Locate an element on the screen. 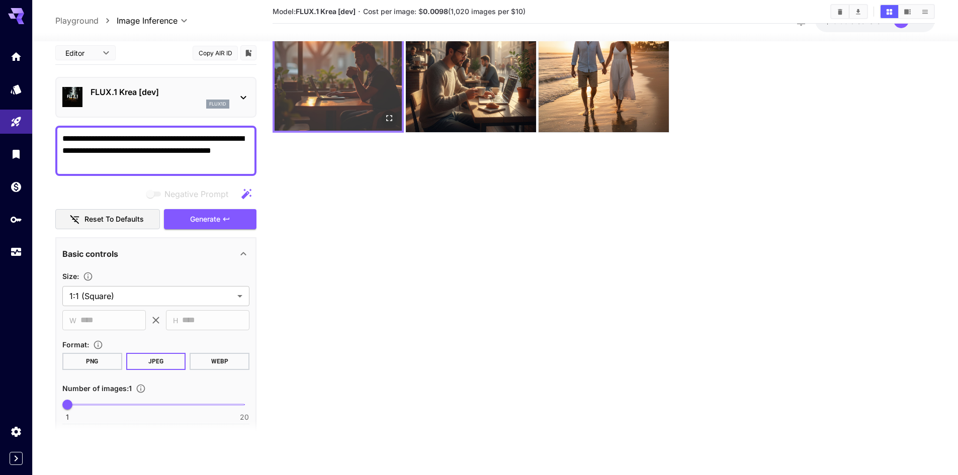 Image resolution: width=958 pixels, height=475 pixels. span: Negative prompts are not compatible with the selected model. is located at coordinates (190, 194).